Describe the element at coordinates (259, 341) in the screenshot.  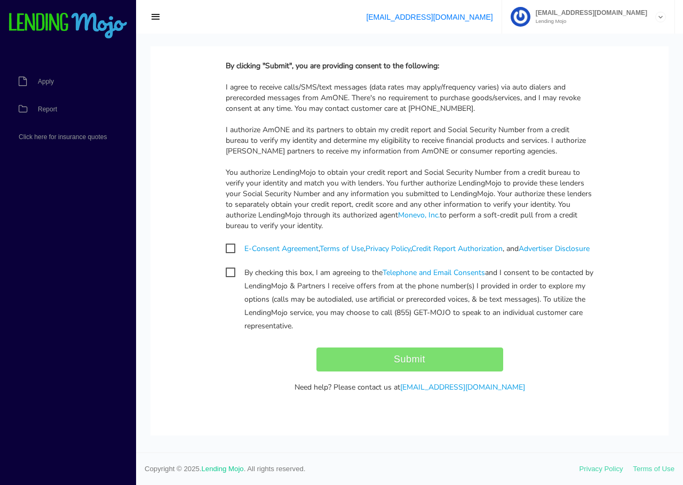
I see `div: Need help? Please contact us at` at that location.